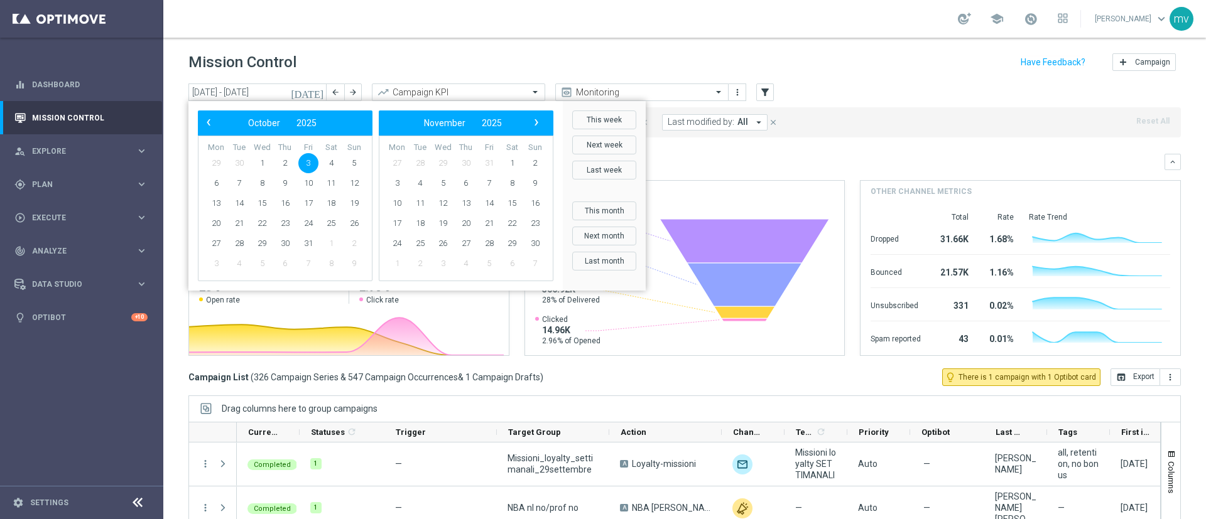 The height and width of the screenshot is (519, 1206). What do you see at coordinates (20, 151) in the screenshot?
I see `i: person_search` at bounding box center [20, 151].